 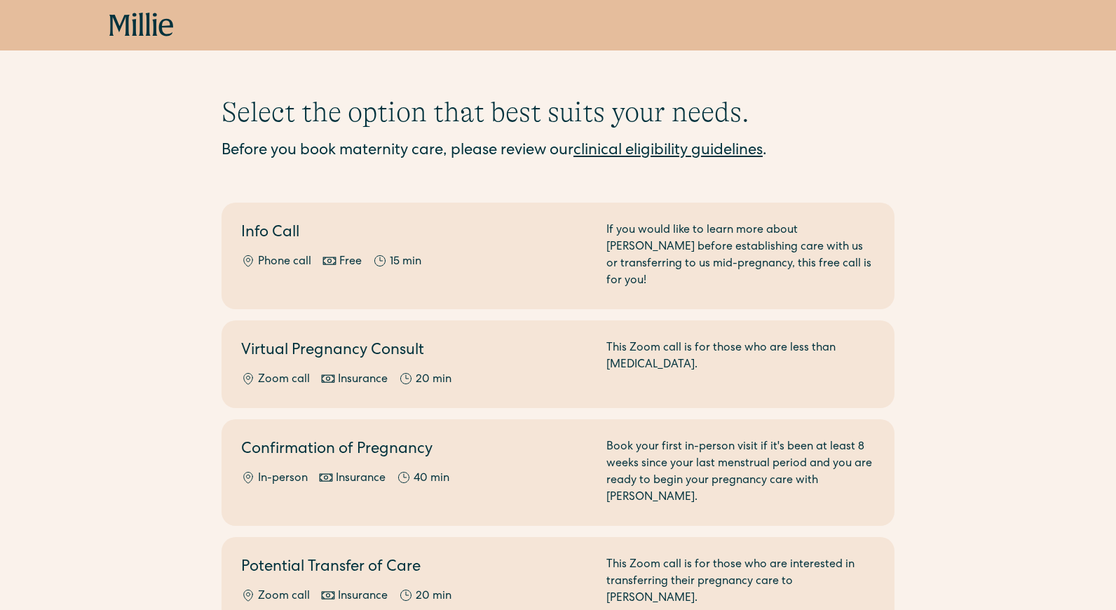 I want to click on div: Book your first in-person visit if it's been at least 8 weeks since your last menstrual period an..., so click(x=740, y=472).